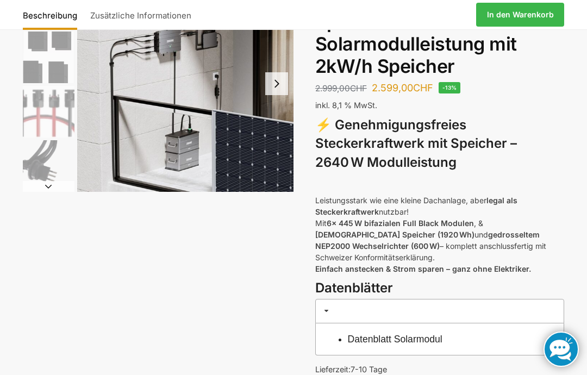 The height and width of the screenshot is (375, 587). Describe the element at coordinates (47, 166) in the screenshot. I see `li: 4 / 4` at that location.